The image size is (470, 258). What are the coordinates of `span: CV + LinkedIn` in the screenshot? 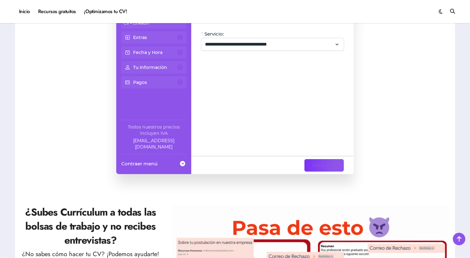 It's located at (137, 23).